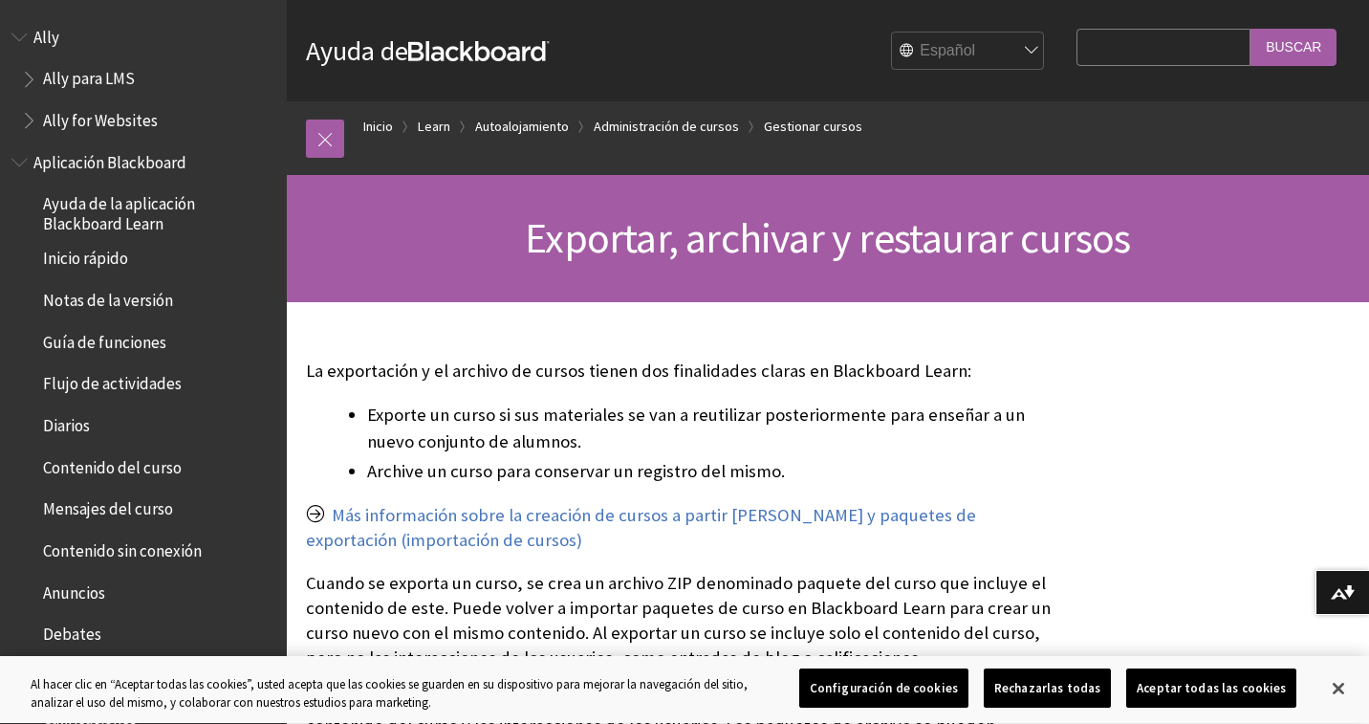  What do you see at coordinates (969, 52) in the screenshot?
I see `select: Site Language Selector` at bounding box center [969, 52].